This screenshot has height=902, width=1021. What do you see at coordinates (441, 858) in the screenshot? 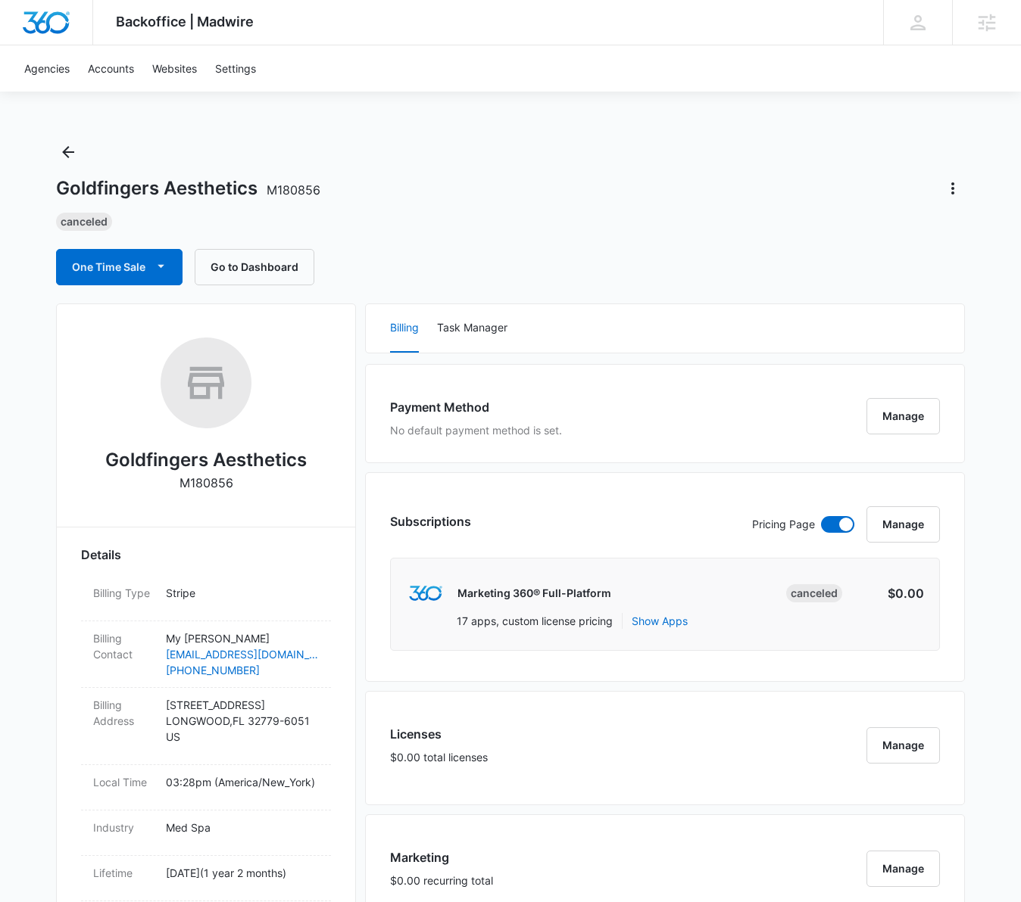
I see `h3: Marketing` at bounding box center [441, 858].